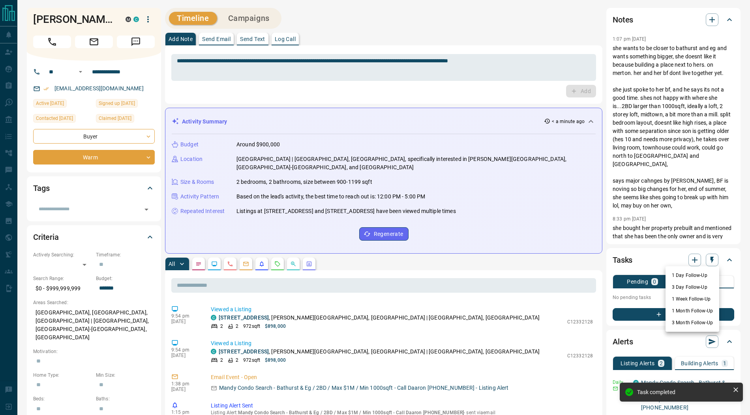 The image size is (750, 415). I want to click on li: 1 Month Follow-Up, so click(692, 311).